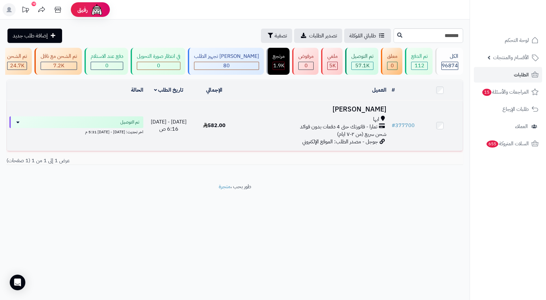 The width and height of the screenshot is (546, 300). I want to click on span: العملاء, so click(521, 126).